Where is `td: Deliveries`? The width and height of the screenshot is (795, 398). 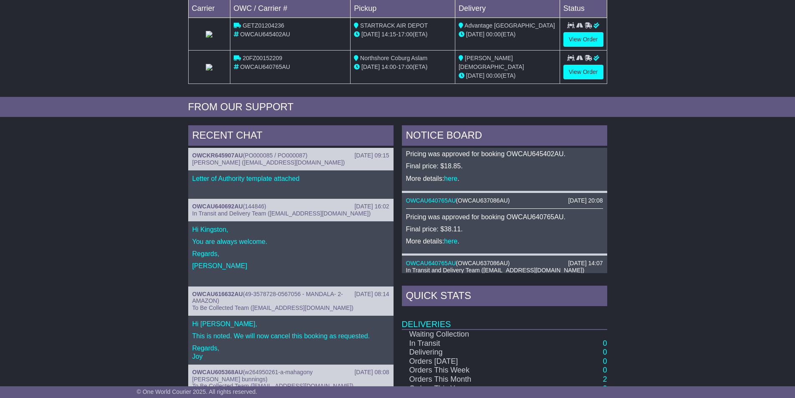 td: Deliveries is located at coordinates (505, 318).